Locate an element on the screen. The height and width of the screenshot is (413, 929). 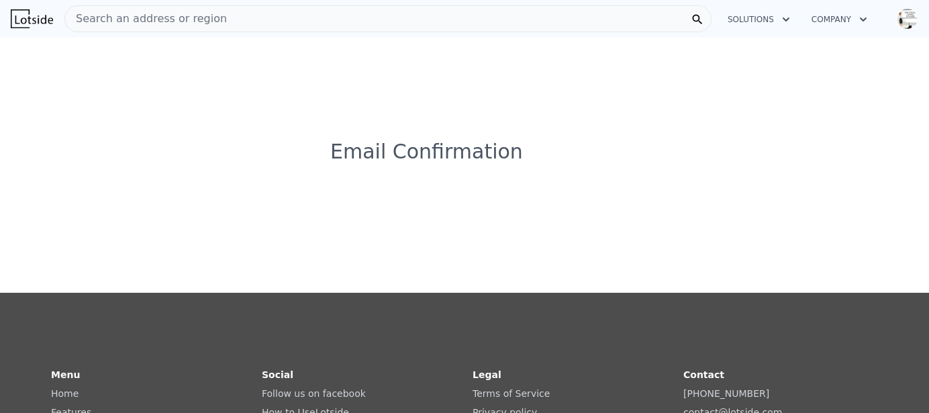
strong: Contact is located at coordinates (703, 374).